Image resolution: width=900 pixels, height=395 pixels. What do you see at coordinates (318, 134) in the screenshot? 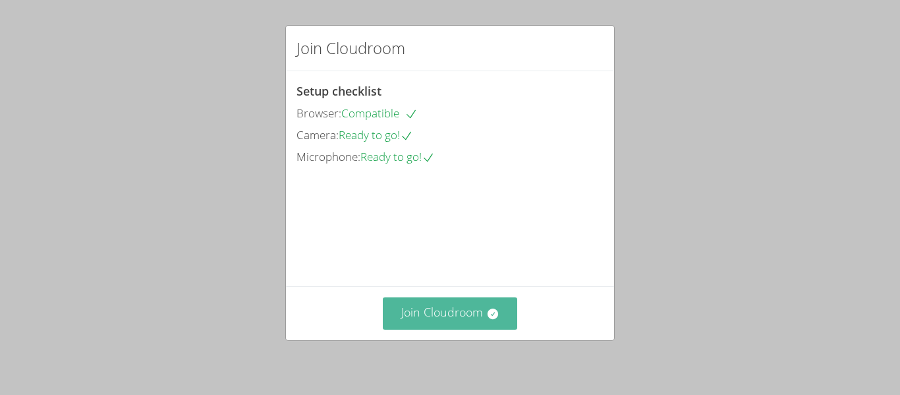
I see `span: Camera:` at bounding box center [318, 134].